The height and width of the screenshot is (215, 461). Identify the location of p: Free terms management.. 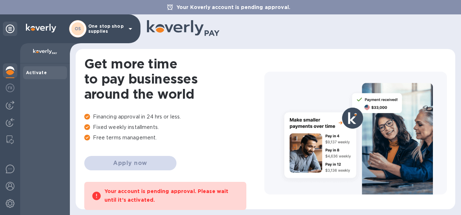
(174, 138).